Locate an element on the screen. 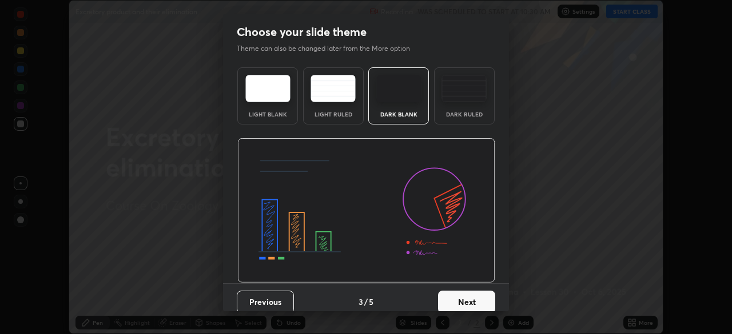 The height and width of the screenshot is (334, 732). img: darkTheme.f0cc69e5.svg is located at coordinates (398, 89).